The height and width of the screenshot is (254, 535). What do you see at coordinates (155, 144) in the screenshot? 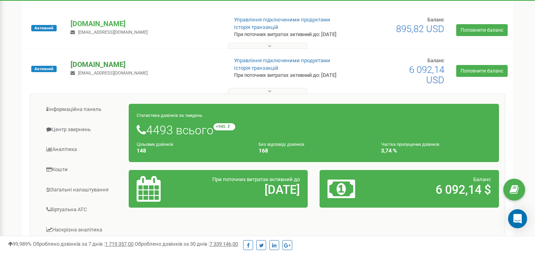
I see `small: Цільових дзвінків` at bounding box center [155, 144].